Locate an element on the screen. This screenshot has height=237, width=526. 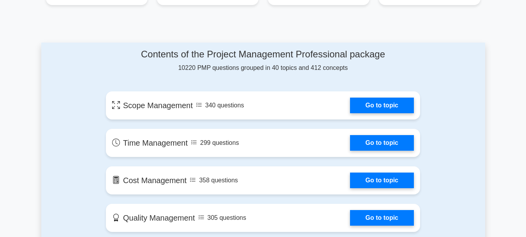
div: 10220 PMP questions grouped in 40 topics and 412 concepts is located at coordinates (263, 60).